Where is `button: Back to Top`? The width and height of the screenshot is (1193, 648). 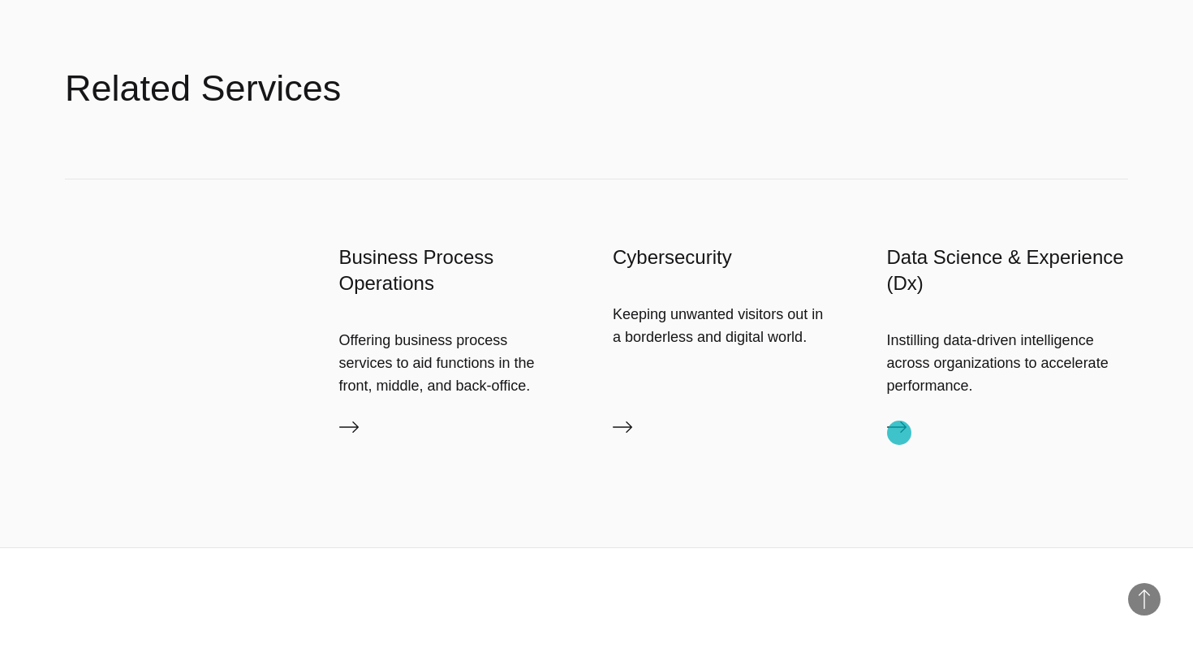 button: Back to Top is located at coordinates (1144, 599).